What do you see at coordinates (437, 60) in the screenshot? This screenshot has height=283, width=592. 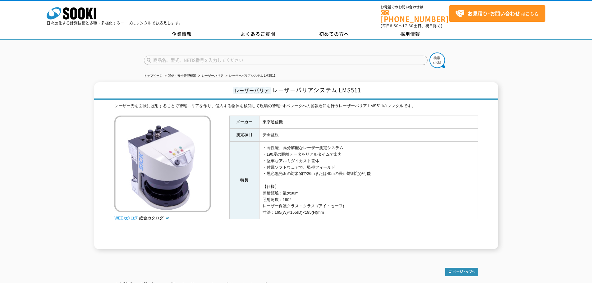 I see `img: btn_search.png` at bounding box center [437, 60].